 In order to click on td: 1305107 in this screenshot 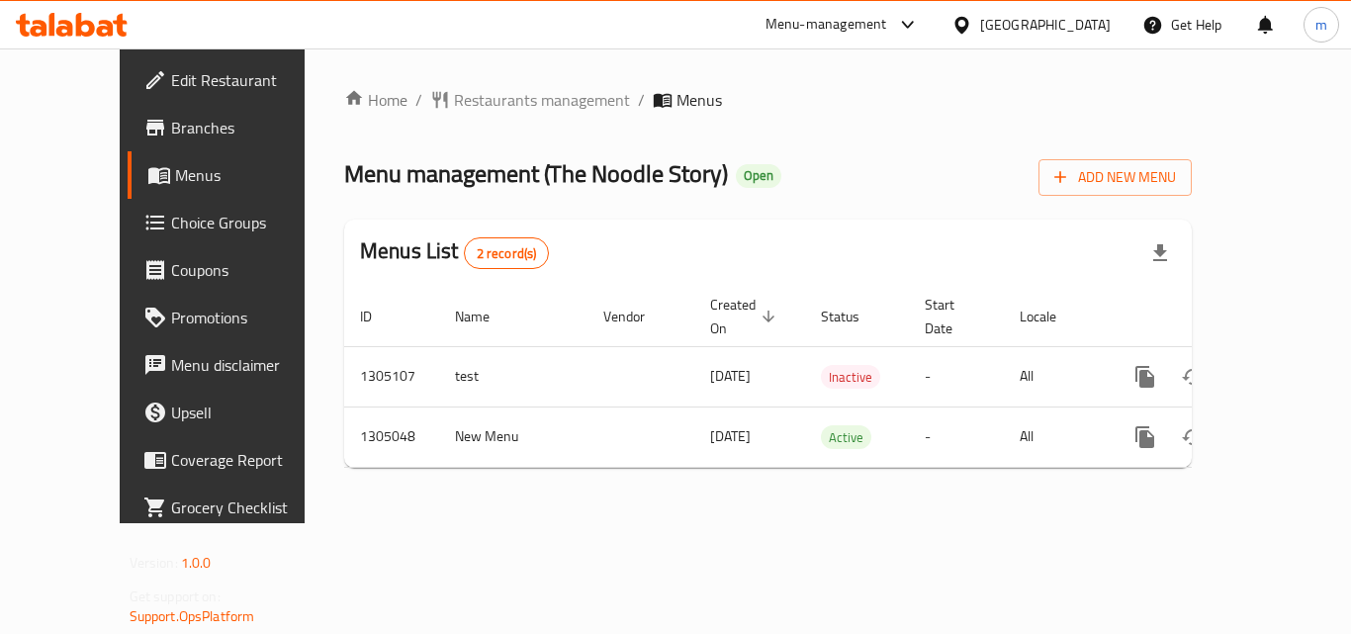, I will do `click(392, 376)`.